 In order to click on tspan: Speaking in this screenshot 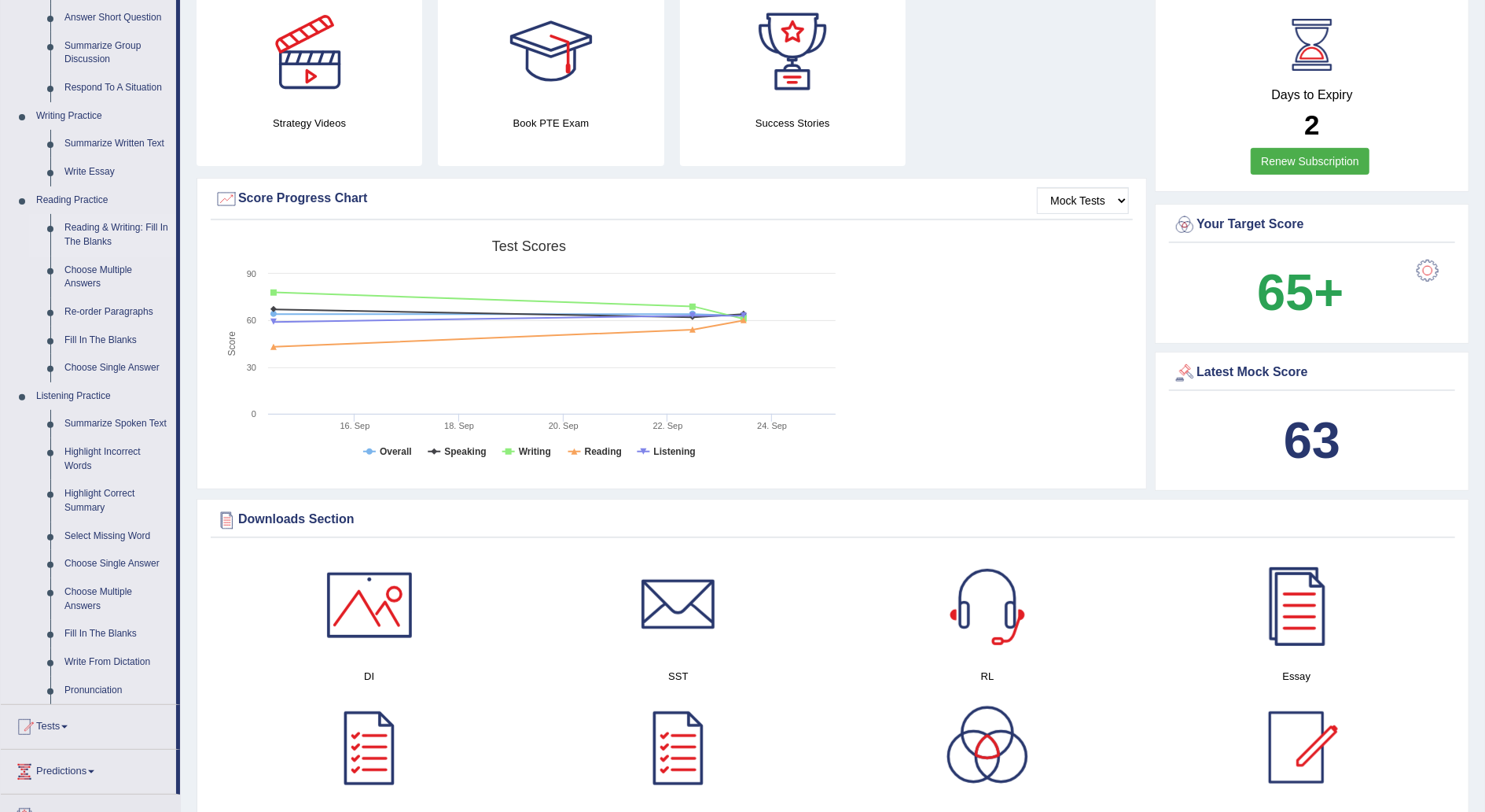, I will do `click(465, 452)`.